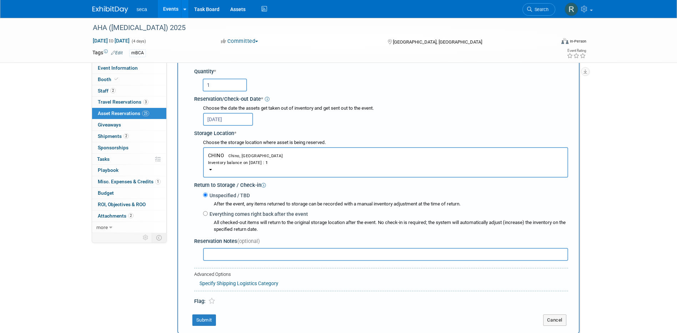 Image resolution: width=677 pixels, height=333 pixels. What do you see at coordinates (146, 237) in the screenshot?
I see `td: Personalize Event Tab Strip` at bounding box center [146, 237].